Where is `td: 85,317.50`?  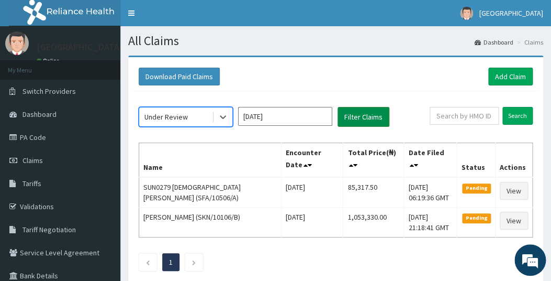
td: 85,317.50 is located at coordinates (374, 192).